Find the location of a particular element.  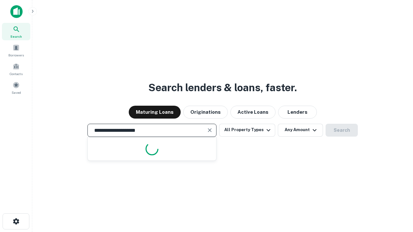

div: Chat Widget is located at coordinates (397, 196).